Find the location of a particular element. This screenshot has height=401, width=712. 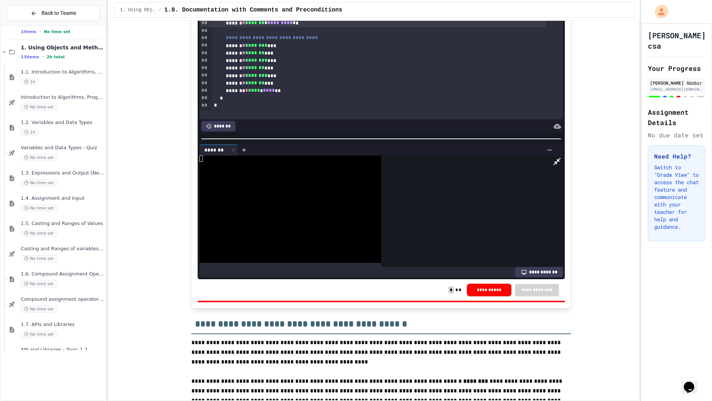

p: Switch to "Grade View" to access the chat feature and communicate with your teacher for help and ... is located at coordinates (677, 197).